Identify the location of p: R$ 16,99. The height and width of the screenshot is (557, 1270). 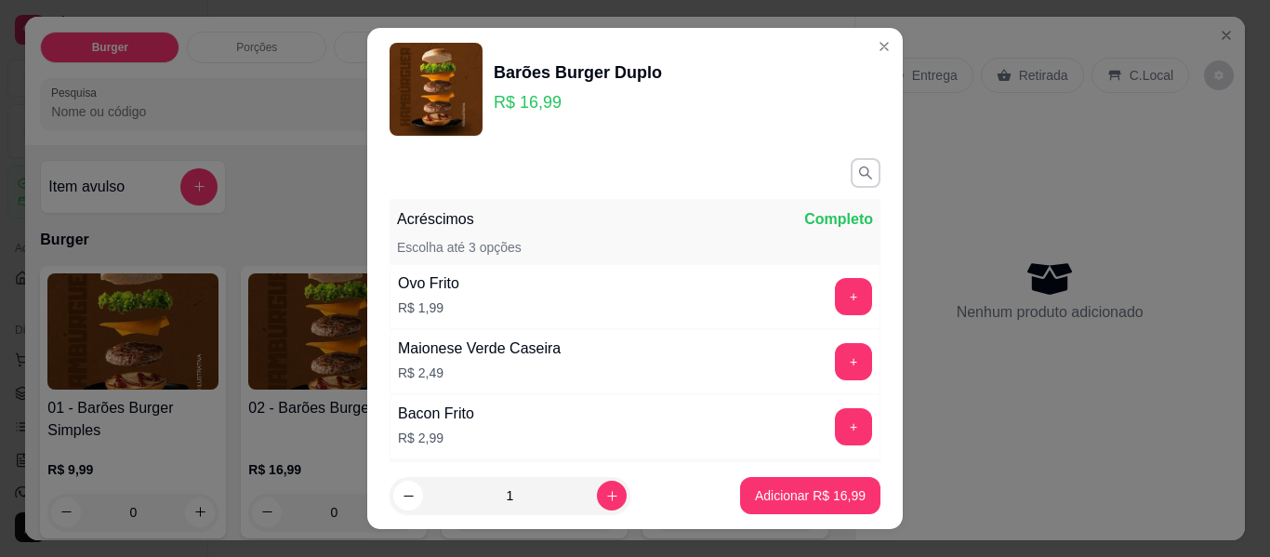
(577, 102).